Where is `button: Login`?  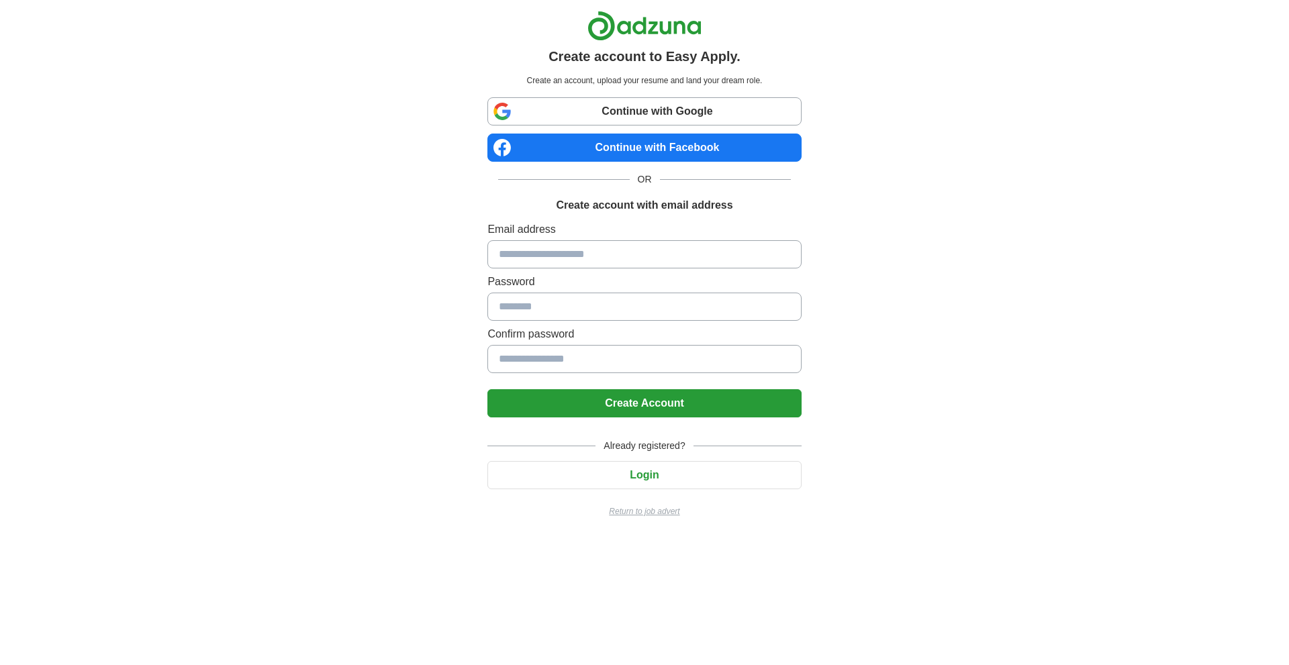
button: Login is located at coordinates (644, 475).